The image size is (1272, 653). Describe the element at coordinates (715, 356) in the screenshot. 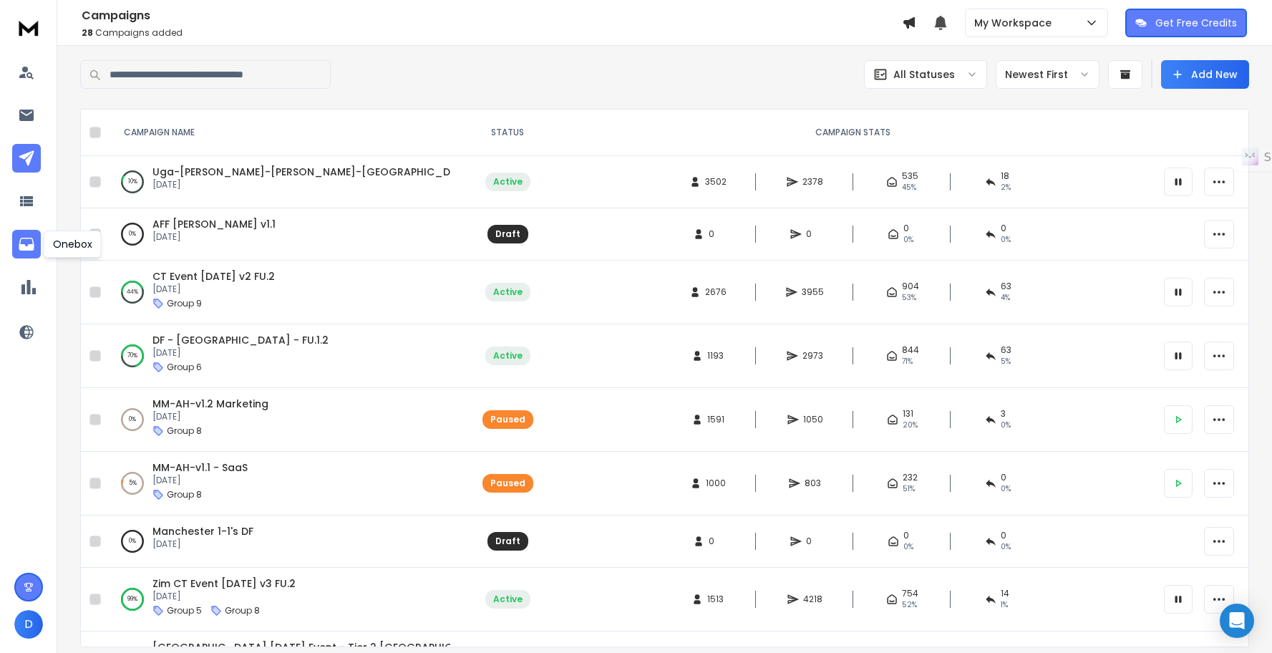

I see `span: 1193` at that location.